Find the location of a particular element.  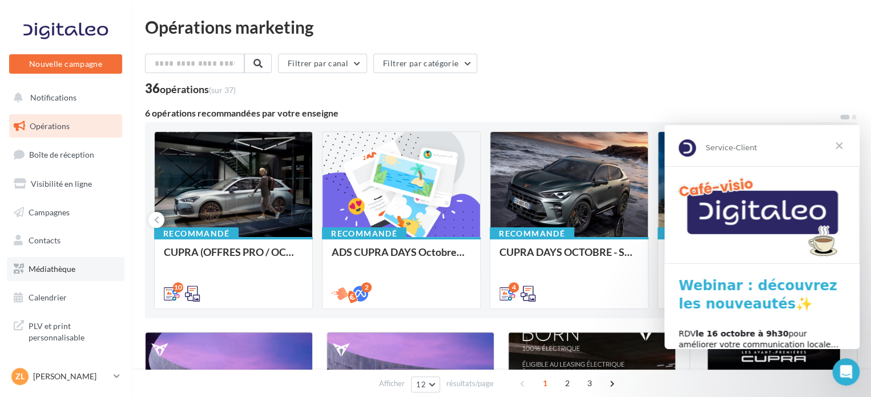

button: Notifications is located at coordinates (63, 98).